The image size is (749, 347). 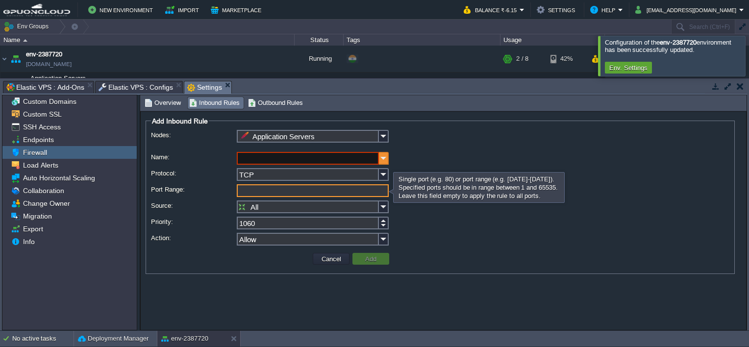 What do you see at coordinates (37, 216) in the screenshot?
I see `a: Migration` at bounding box center [37, 216].